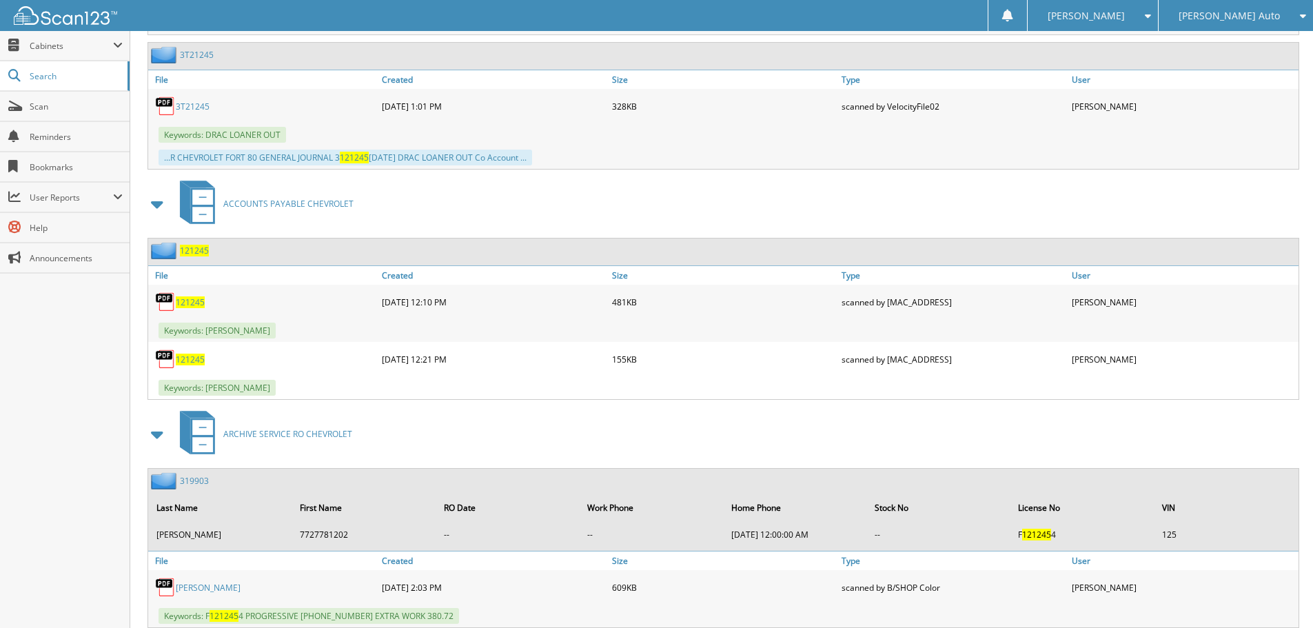 The width and height of the screenshot is (1313, 628). Describe the element at coordinates (508, 507) in the screenshot. I see `th: RO Date` at that location.